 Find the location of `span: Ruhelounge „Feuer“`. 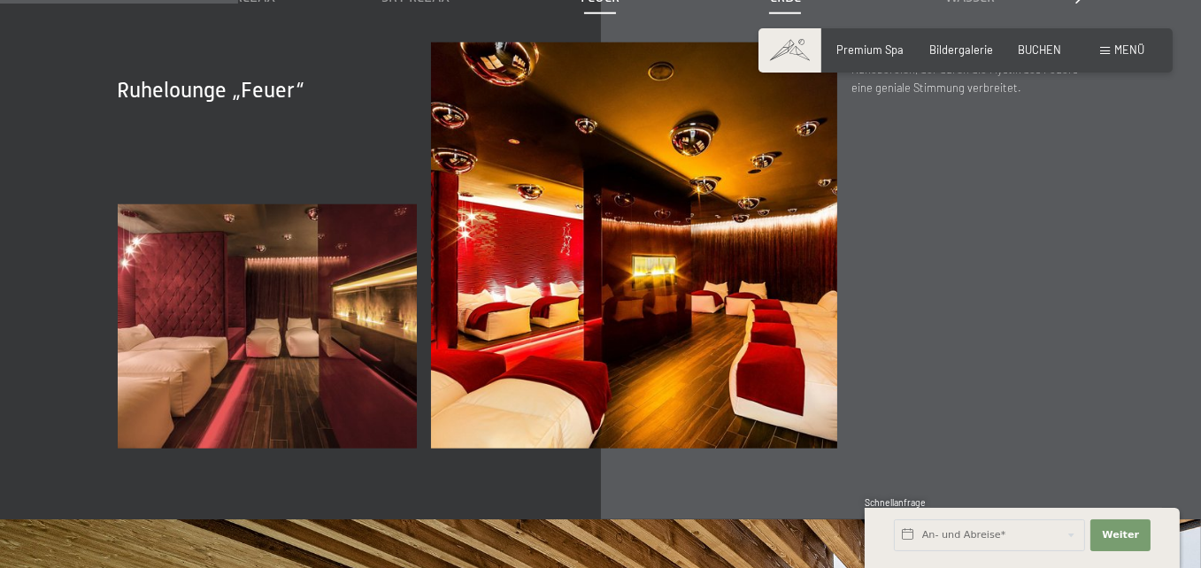

span: Ruhelounge „Feuer“ is located at coordinates (211, 89).